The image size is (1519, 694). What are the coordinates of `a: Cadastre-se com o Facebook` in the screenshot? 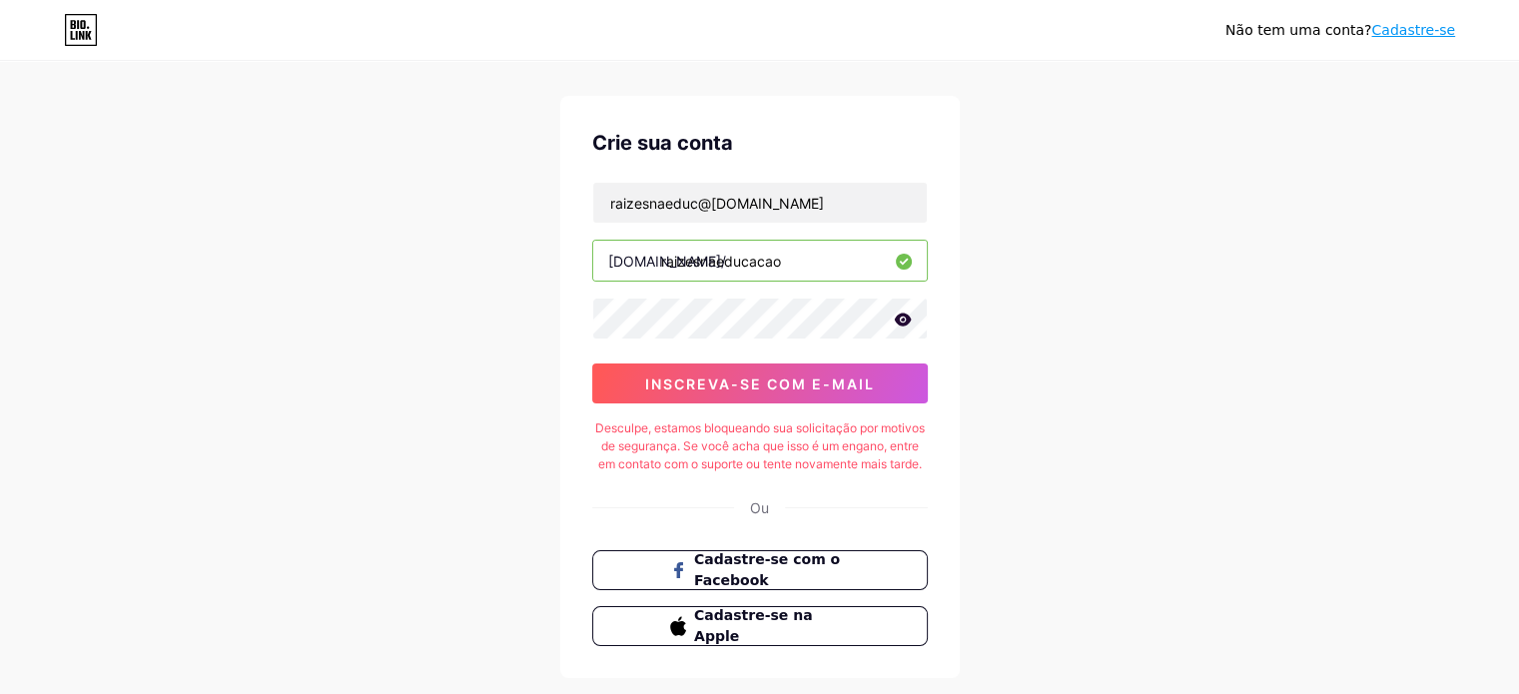 It's located at (760, 570).